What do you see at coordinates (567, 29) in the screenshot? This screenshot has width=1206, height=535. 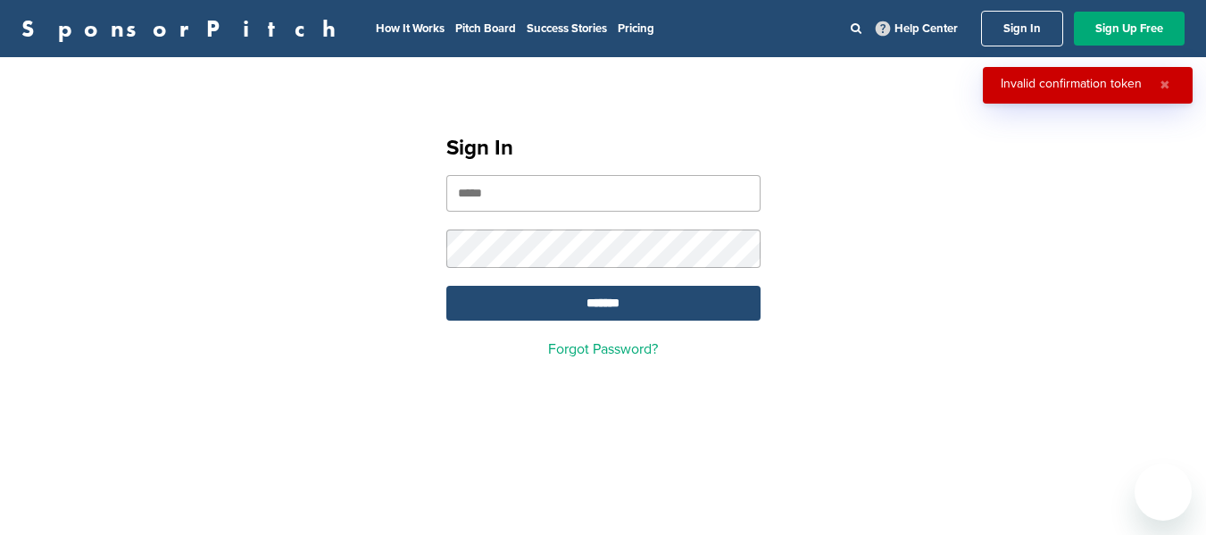 I see `a: Success Stories` at bounding box center [567, 29].